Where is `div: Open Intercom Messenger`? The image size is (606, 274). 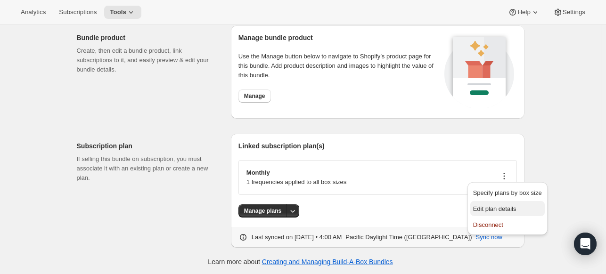
div: Open Intercom Messenger is located at coordinates (585, 244).